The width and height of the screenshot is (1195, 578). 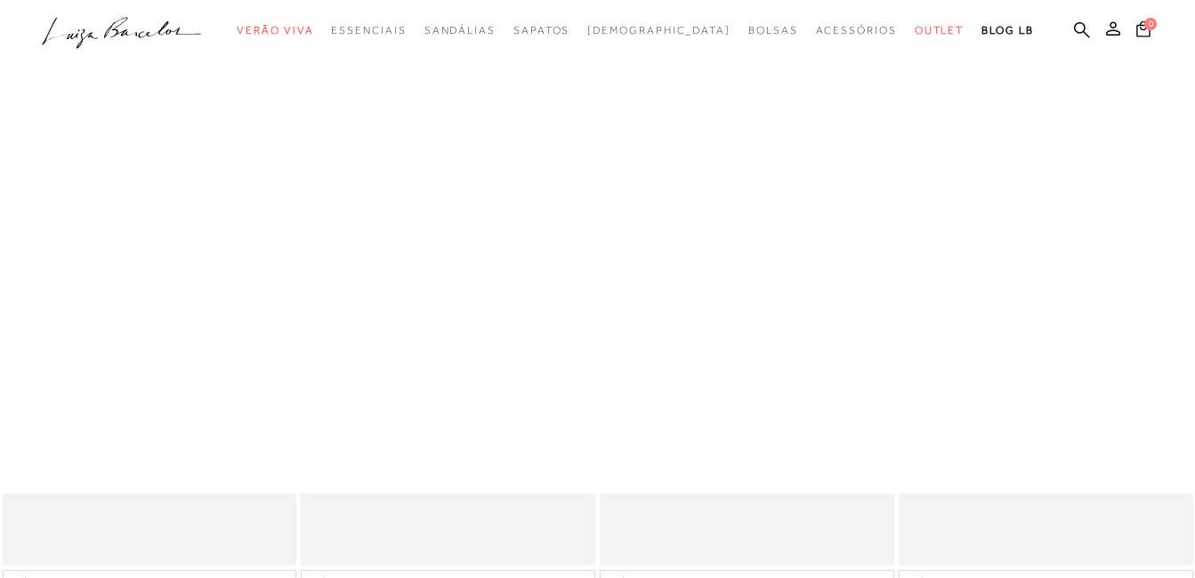 What do you see at coordinates (856, 30) in the screenshot?
I see `span: Acessórios` at bounding box center [856, 30].